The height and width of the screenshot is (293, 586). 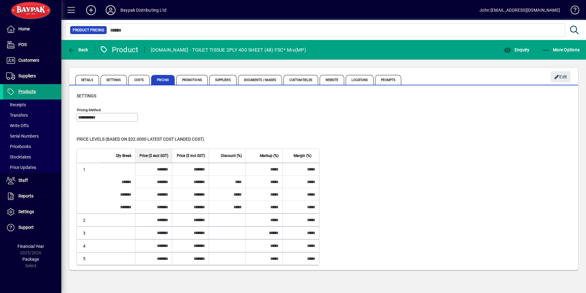 I want to click on span: Margin (%), so click(x=303, y=155).